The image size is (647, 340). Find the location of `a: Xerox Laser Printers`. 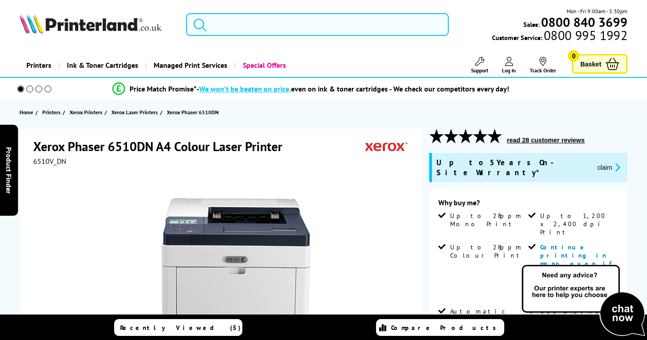

a: Xerox Laser Printers is located at coordinates (135, 112).